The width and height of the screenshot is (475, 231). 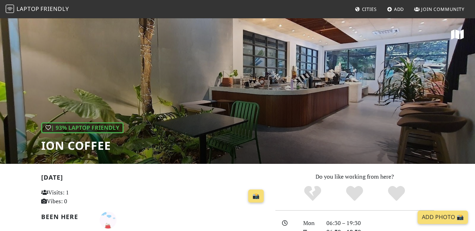 I want to click on p: Visits: 1 Vibes: 0, so click(x=76, y=197).